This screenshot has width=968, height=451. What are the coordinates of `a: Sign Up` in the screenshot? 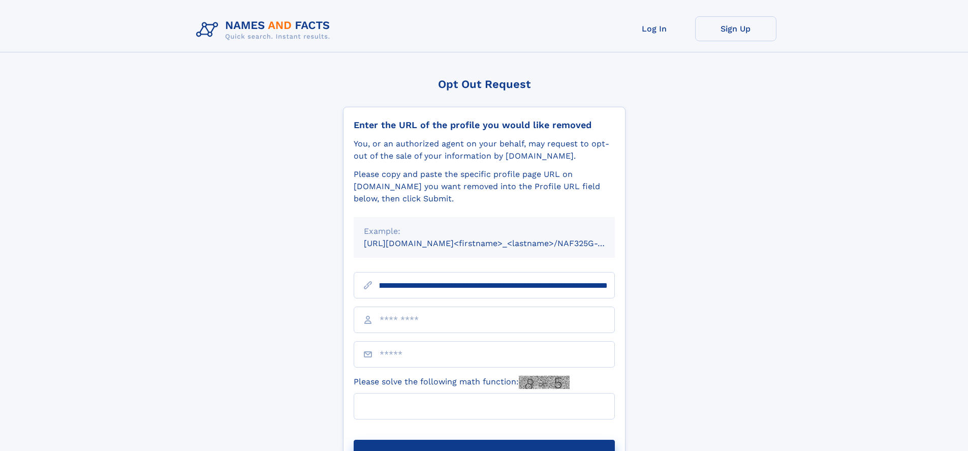 It's located at (736, 28).